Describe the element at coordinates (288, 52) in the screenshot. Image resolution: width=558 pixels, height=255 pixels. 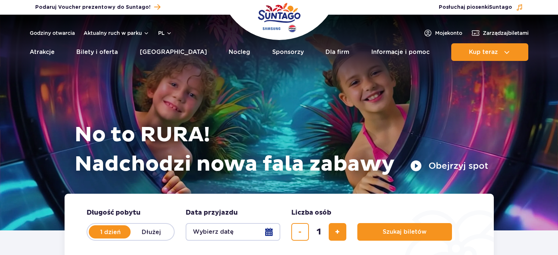
I see `a: Sponsorzy` at that location.